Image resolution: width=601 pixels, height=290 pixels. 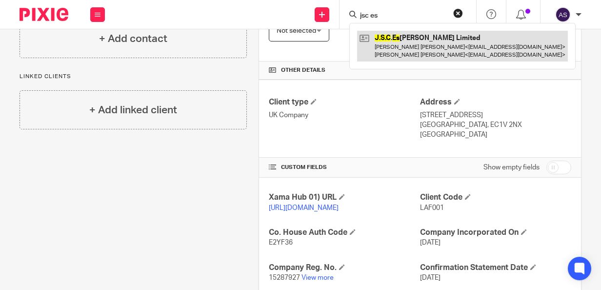 What do you see at coordinates (344, 267) in the screenshot?
I see `h4: Company Reg. No.` at bounding box center [344, 267].